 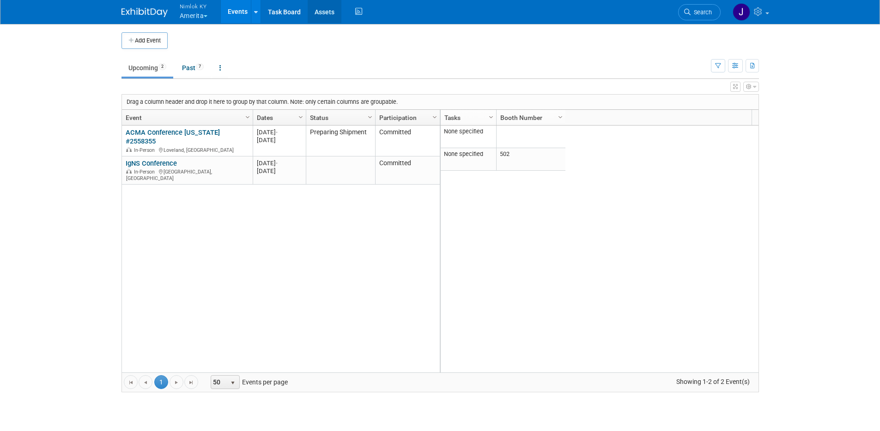 I want to click on span: select, so click(x=233, y=383).